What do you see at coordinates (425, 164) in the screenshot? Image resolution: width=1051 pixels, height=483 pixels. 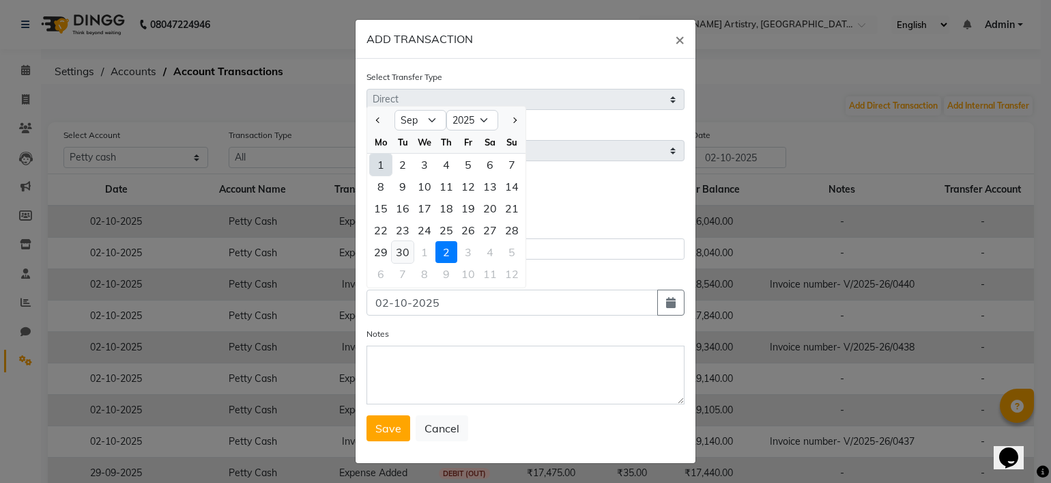 I see `div: Wednesday, September 3, 2025` at bounding box center [425, 164].